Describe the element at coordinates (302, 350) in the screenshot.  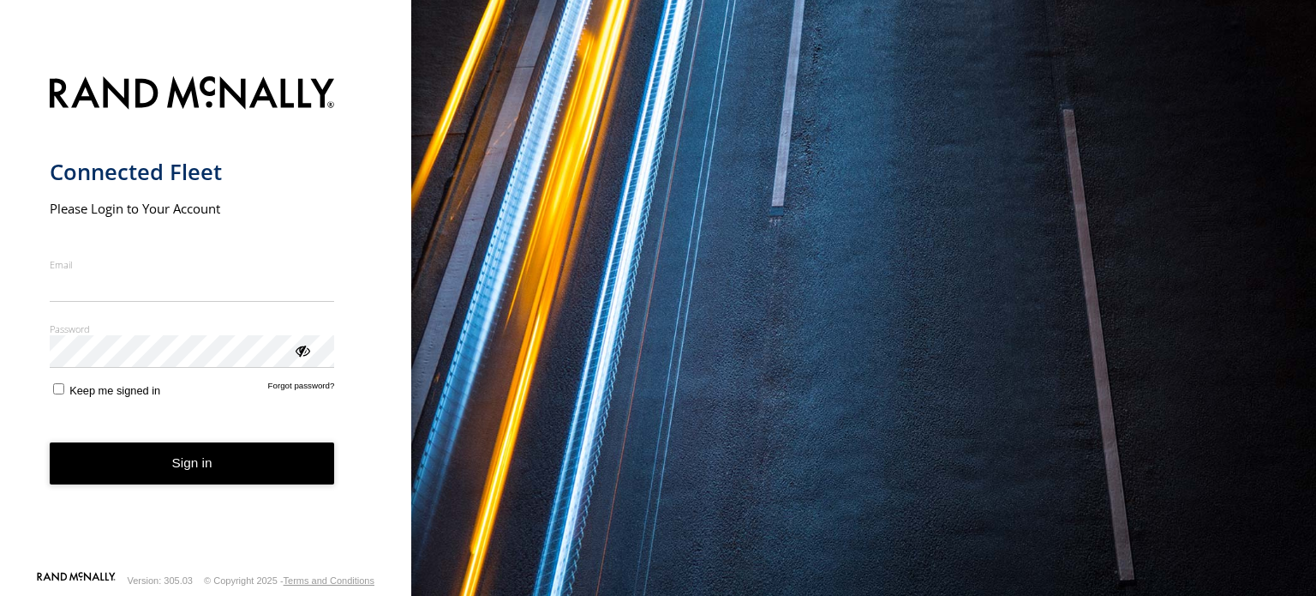
I see `div: ViewPassword` at that location.